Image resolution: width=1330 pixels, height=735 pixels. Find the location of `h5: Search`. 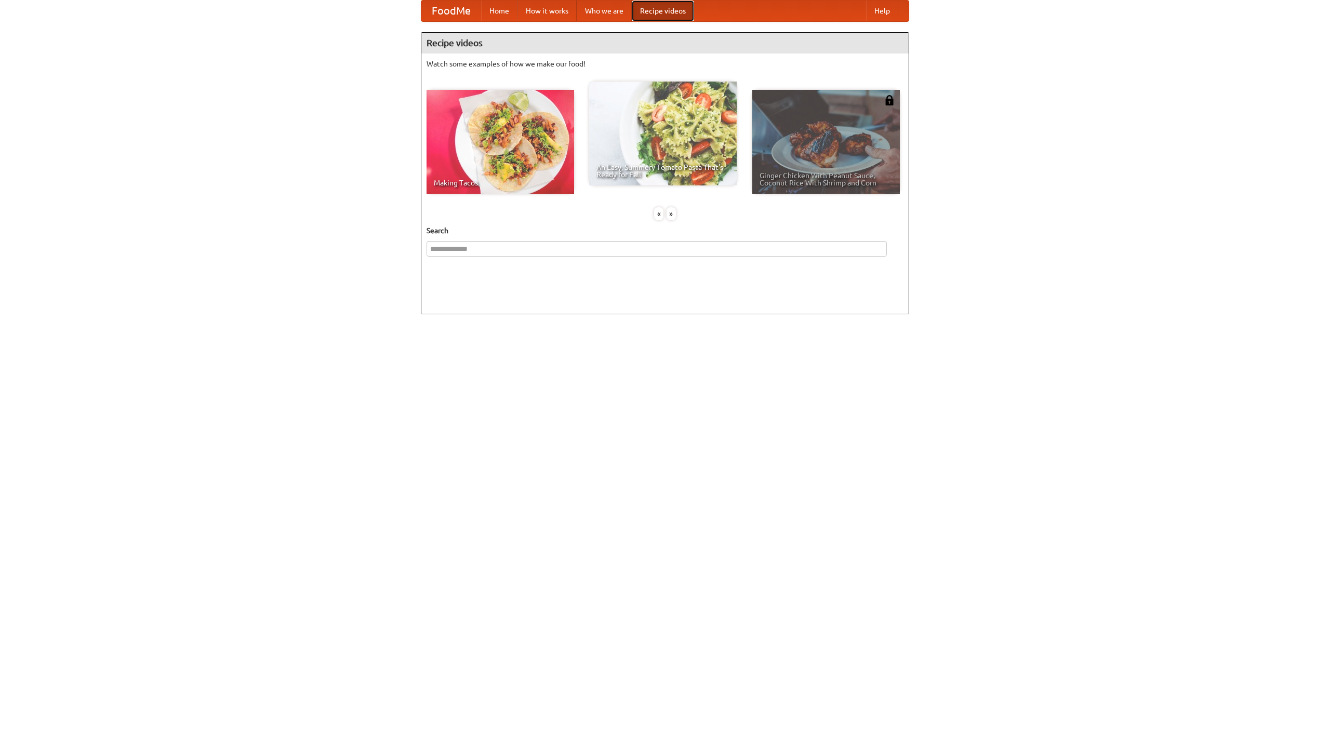

h5: Search is located at coordinates (665, 231).